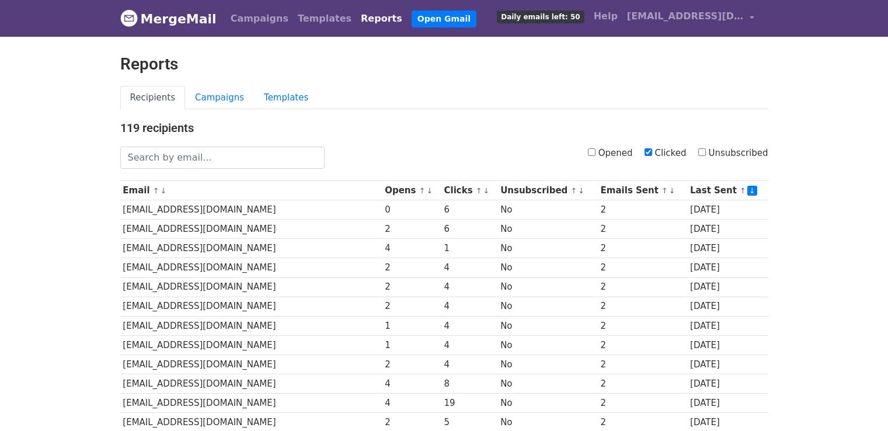 This screenshot has height=431, width=888. Describe the element at coordinates (469, 190) in the screenshot. I see `th: Clicks` at that location.